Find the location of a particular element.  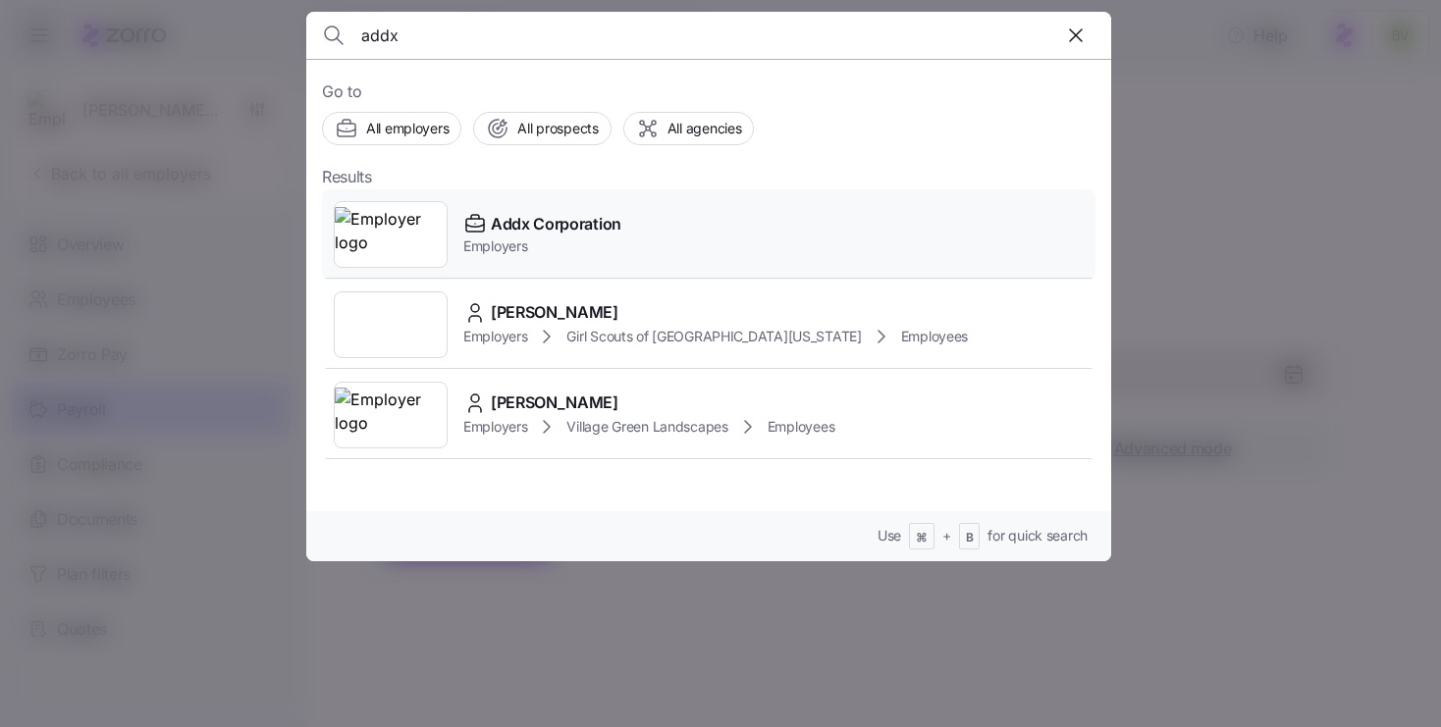

button: All prospects is located at coordinates (542, 129).